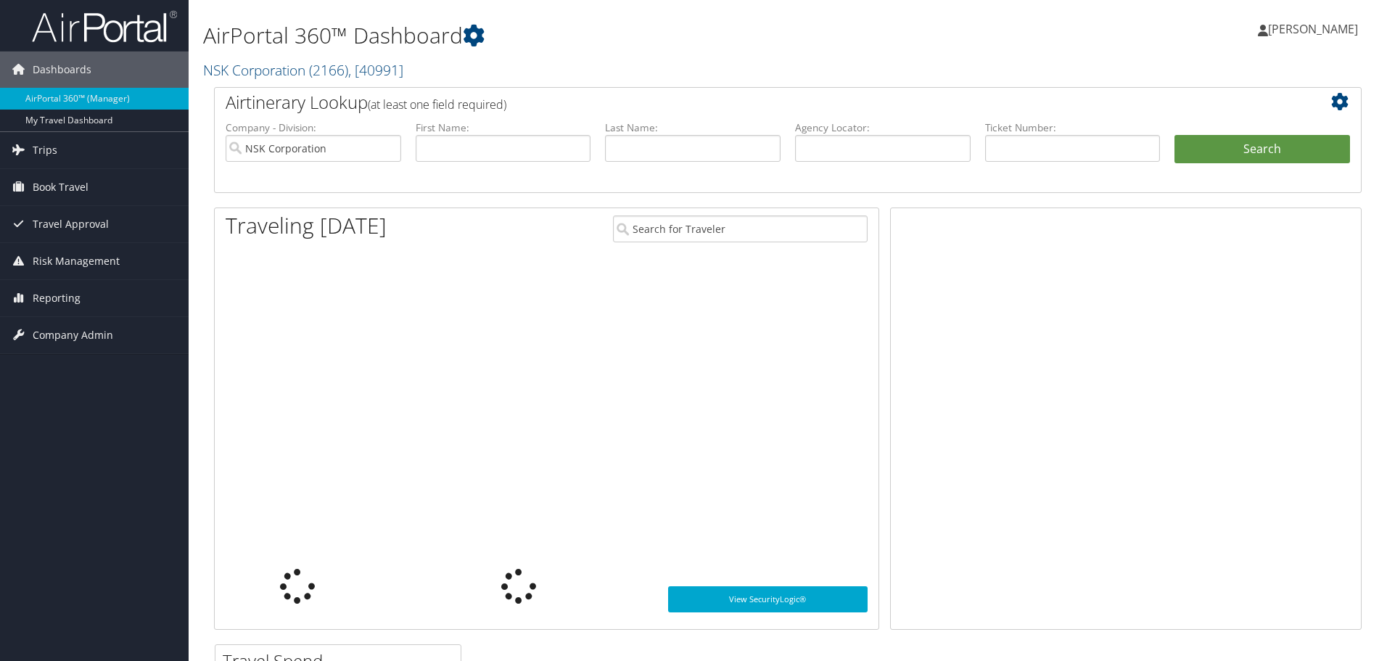 This screenshot has height=661, width=1387. What do you see at coordinates (740, 228) in the screenshot?
I see `input: Search for Traveler` at bounding box center [740, 228].